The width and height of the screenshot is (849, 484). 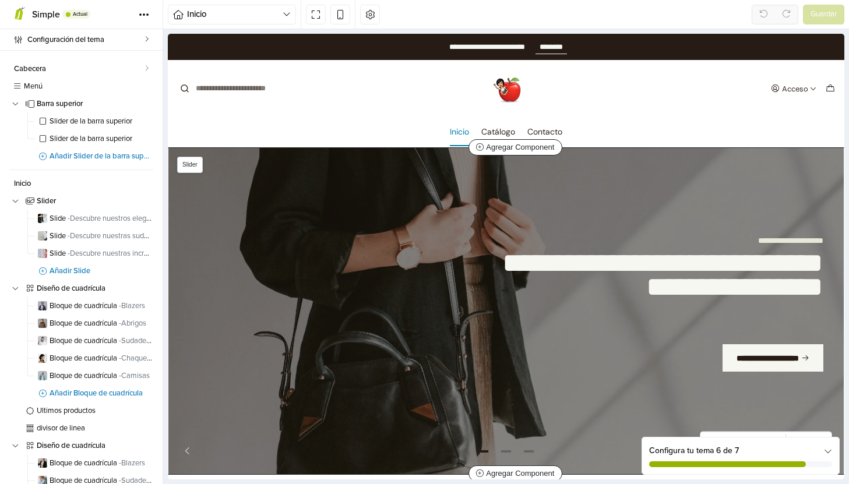 What do you see at coordinates (147, 219) in the screenshot?
I see `span: - Descubre nuestros elegantes blazers para mujer` at bounding box center [147, 219].